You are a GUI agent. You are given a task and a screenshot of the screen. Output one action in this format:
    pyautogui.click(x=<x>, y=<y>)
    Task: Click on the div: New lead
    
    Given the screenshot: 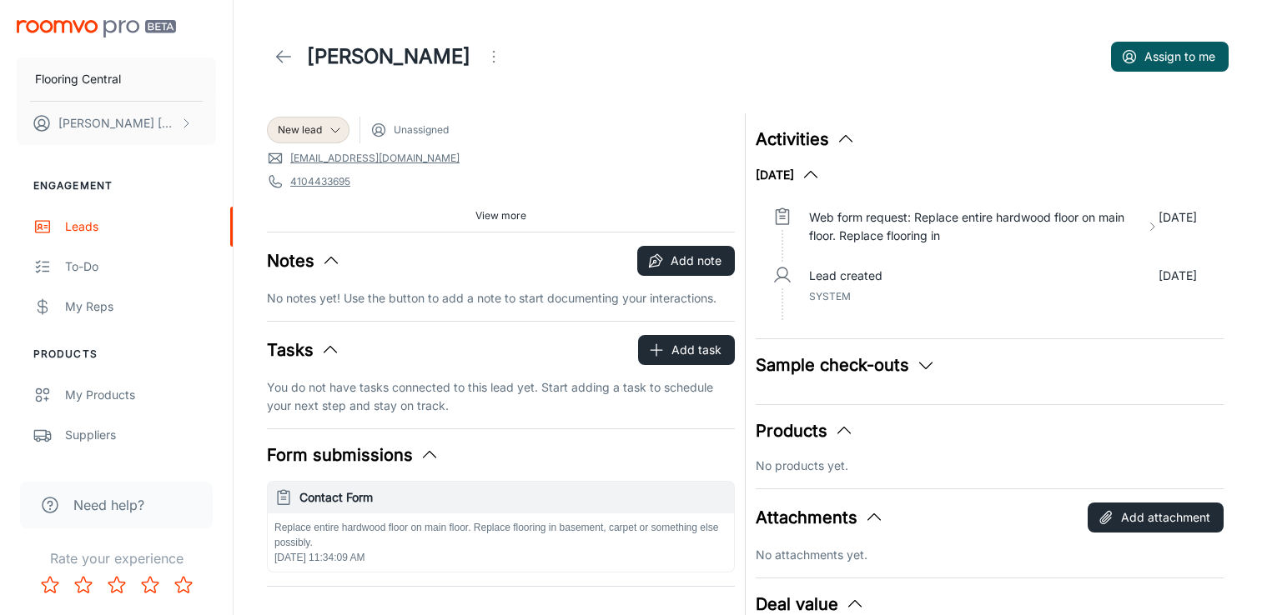 What is the action you would take?
    pyautogui.click(x=308, y=130)
    